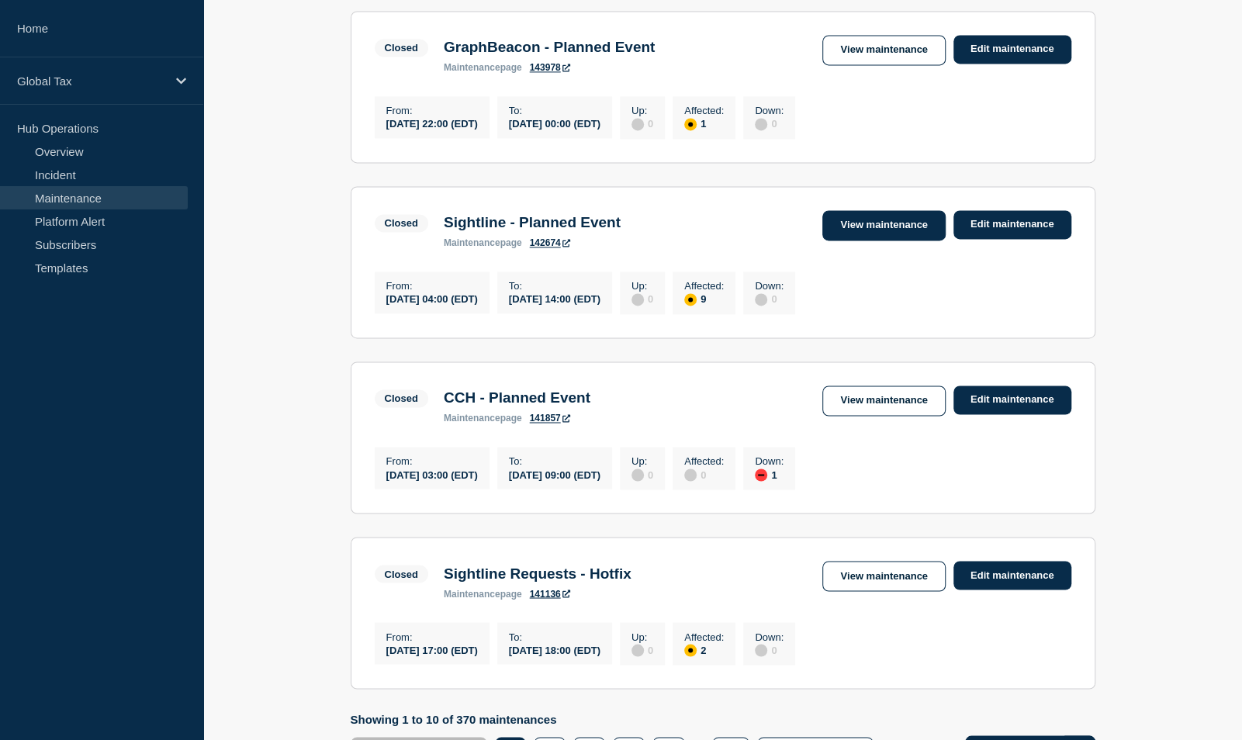 The width and height of the screenshot is (1242, 740). What do you see at coordinates (538, 573) in the screenshot?
I see `h3: Sightline Requests - Hotfix` at bounding box center [538, 573].